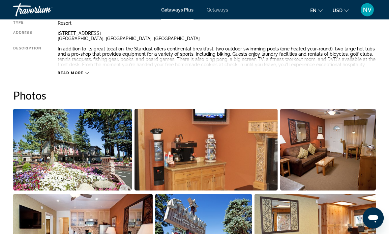  Describe the element at coordinates (216, 57) in the screenshot. I see `div: In addition to its great location, the Stardust offers continental breakfast, two outdoor swimmin...` at that location.